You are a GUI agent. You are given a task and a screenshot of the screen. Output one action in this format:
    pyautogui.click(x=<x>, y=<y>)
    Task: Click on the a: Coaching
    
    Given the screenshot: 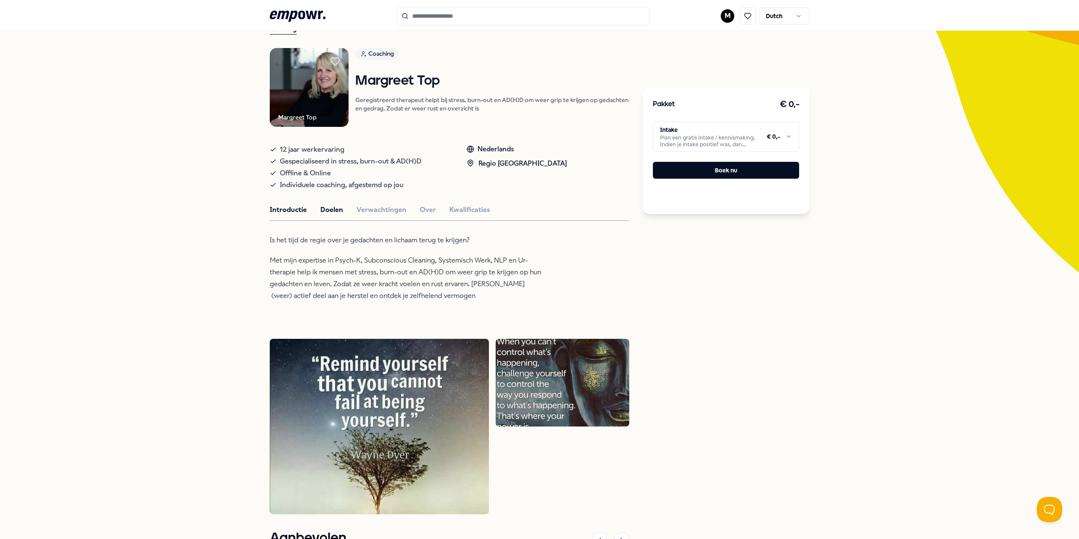 What is the action you would take?
    pyautogui.click(x=492, y=55)
    